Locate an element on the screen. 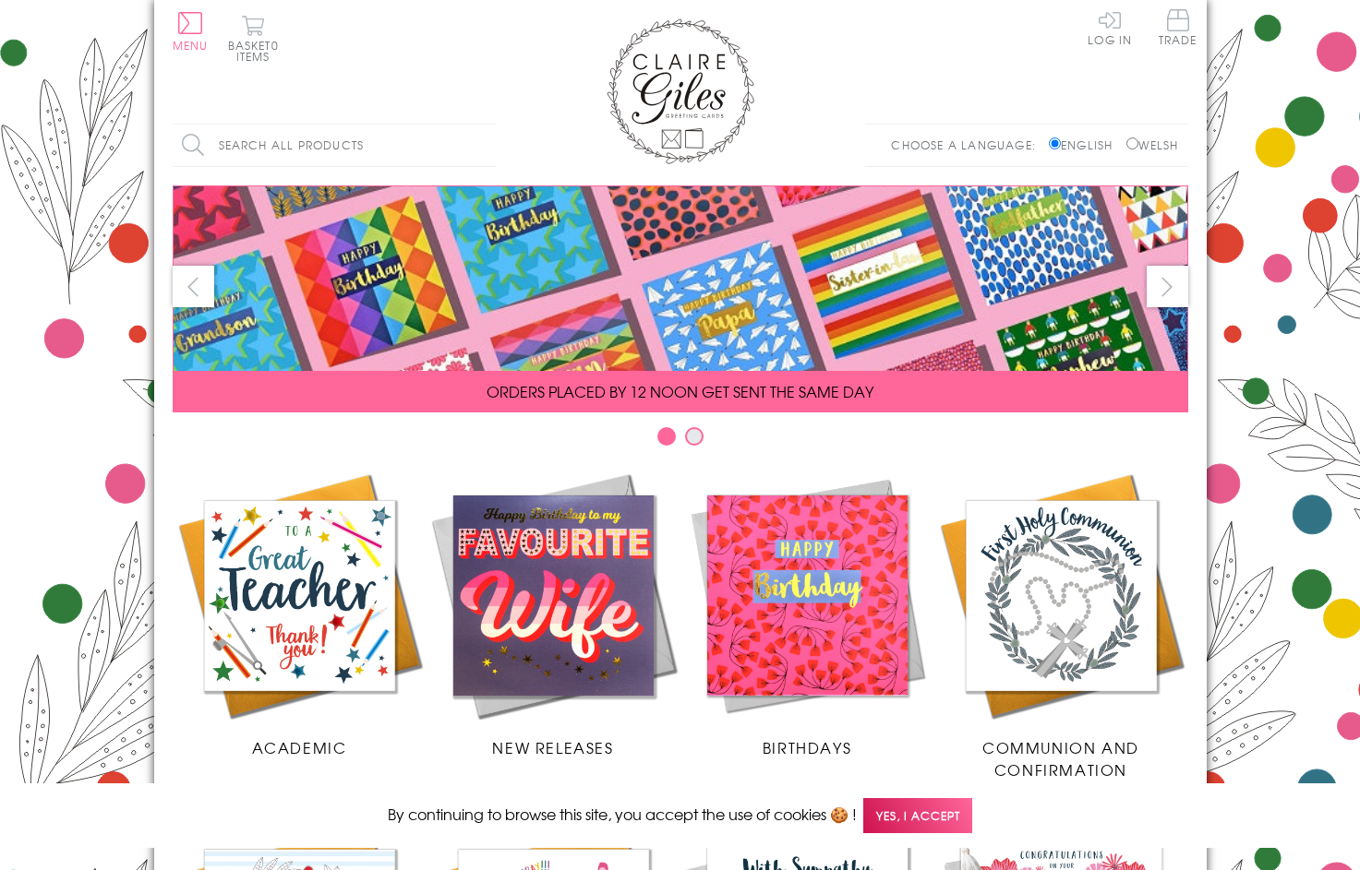 This screenshot has height=870, width=1360. input: English is located at coordinates (1054, 143).